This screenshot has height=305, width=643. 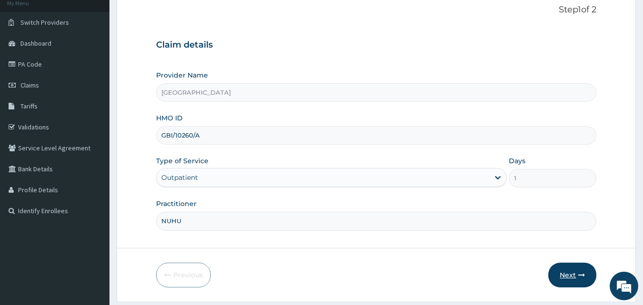 I want to click on span: Tariffs, so click(x=29, y=106).